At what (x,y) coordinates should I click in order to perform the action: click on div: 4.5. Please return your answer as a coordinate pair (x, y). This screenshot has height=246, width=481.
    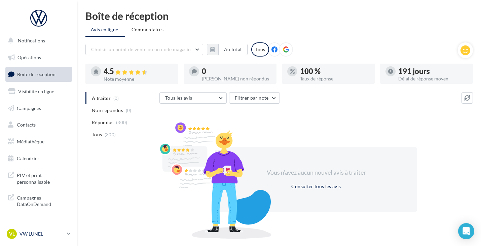
    Looking at the image, I should click on (138, 71).